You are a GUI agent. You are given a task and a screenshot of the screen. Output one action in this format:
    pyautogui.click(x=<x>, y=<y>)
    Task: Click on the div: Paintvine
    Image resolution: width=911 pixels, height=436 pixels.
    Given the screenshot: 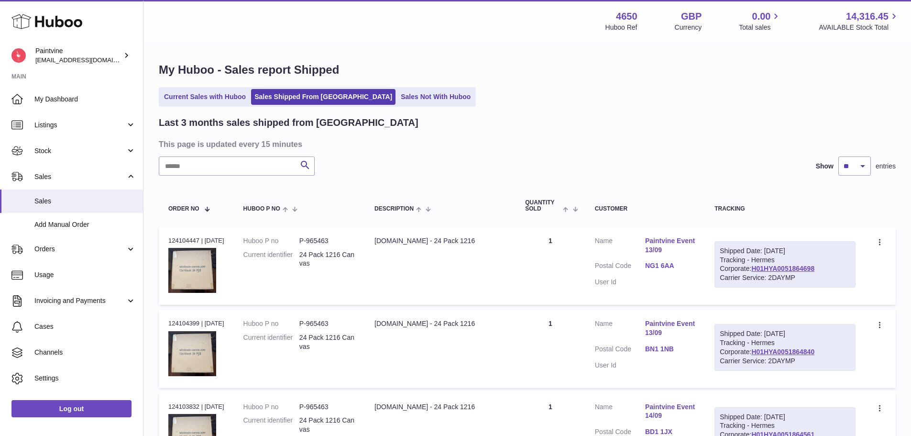 What is the action you would take?
    pyautogui.click(x=78, y=55)
    